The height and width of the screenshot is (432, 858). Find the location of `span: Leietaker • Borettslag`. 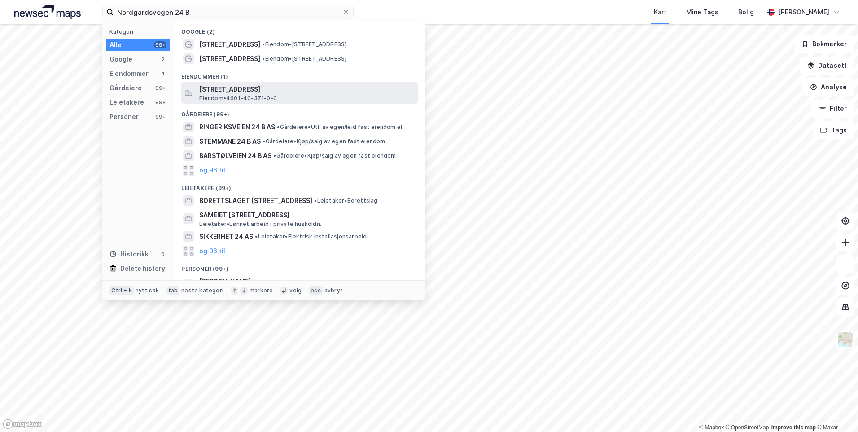

span: Leietaker • Borettslag is located at coordinates (346, 201).